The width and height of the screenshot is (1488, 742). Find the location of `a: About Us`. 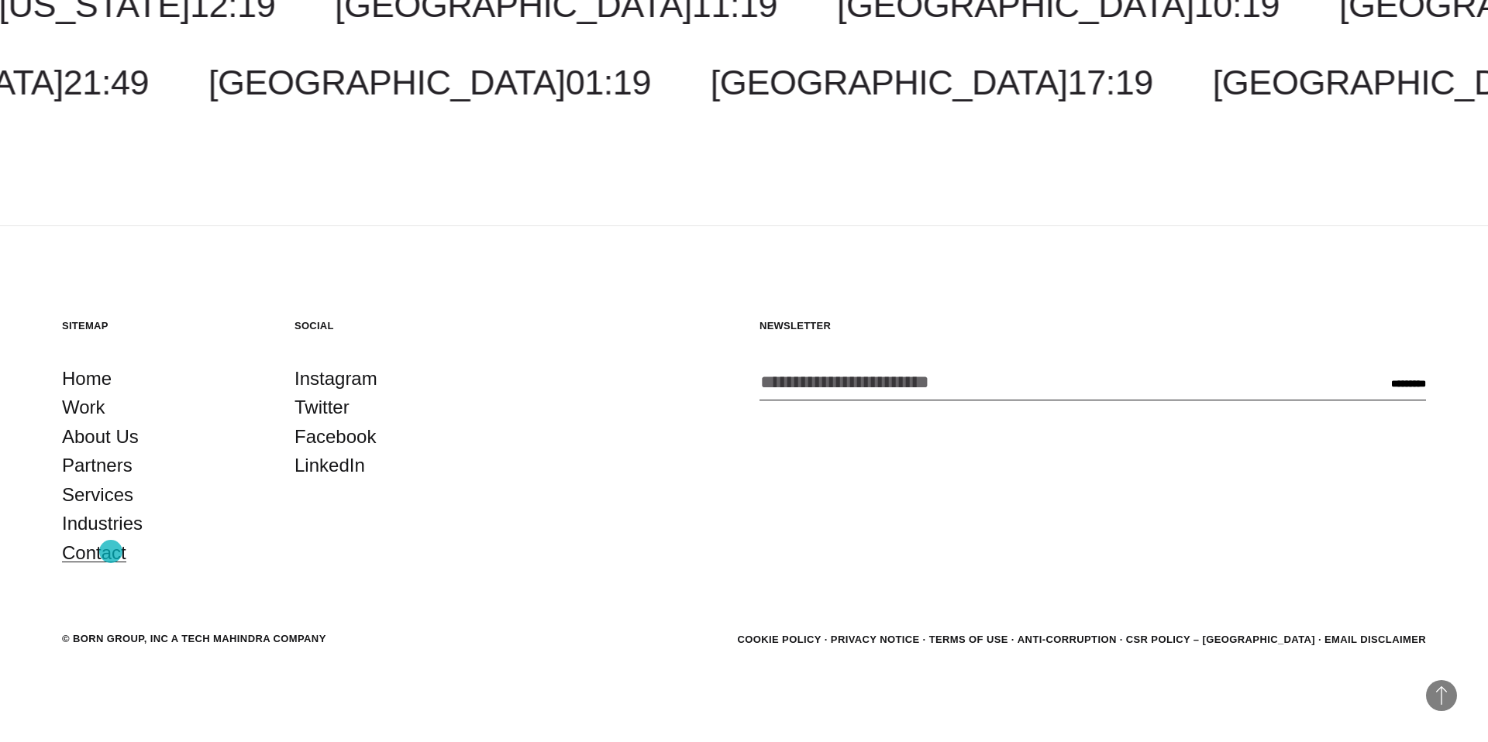

a: About Us is located at coordinates (100, 437).